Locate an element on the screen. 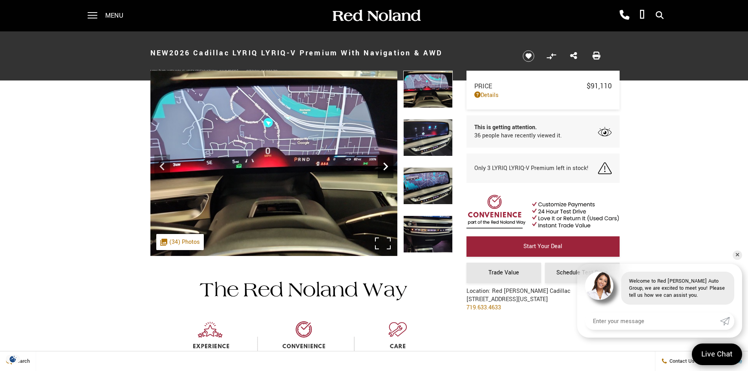 The height and width of the screenshot is (371, 748). strong: New is located at coordinates (160, 53).